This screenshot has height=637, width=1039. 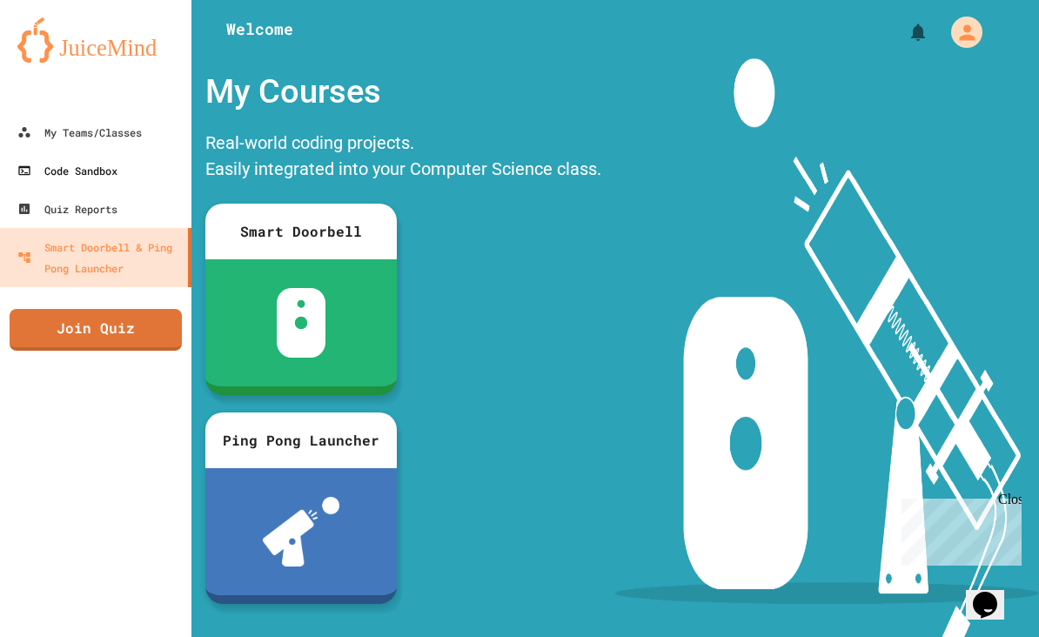 What do you see at coordinates (67, 209) in the screenshot?
I see `div: Quiz Reports` at bounding box center [67, 209].